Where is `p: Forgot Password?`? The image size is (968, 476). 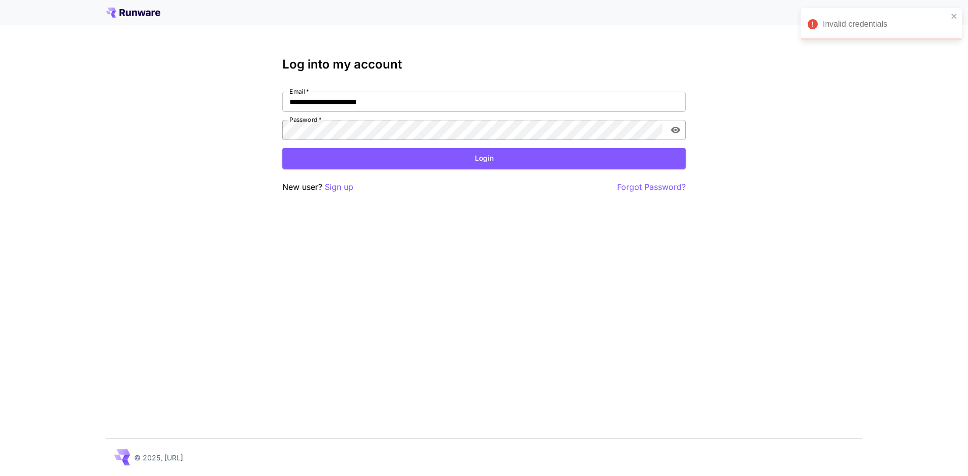
p: Forgot Password? is located at coordinates (651, 187).